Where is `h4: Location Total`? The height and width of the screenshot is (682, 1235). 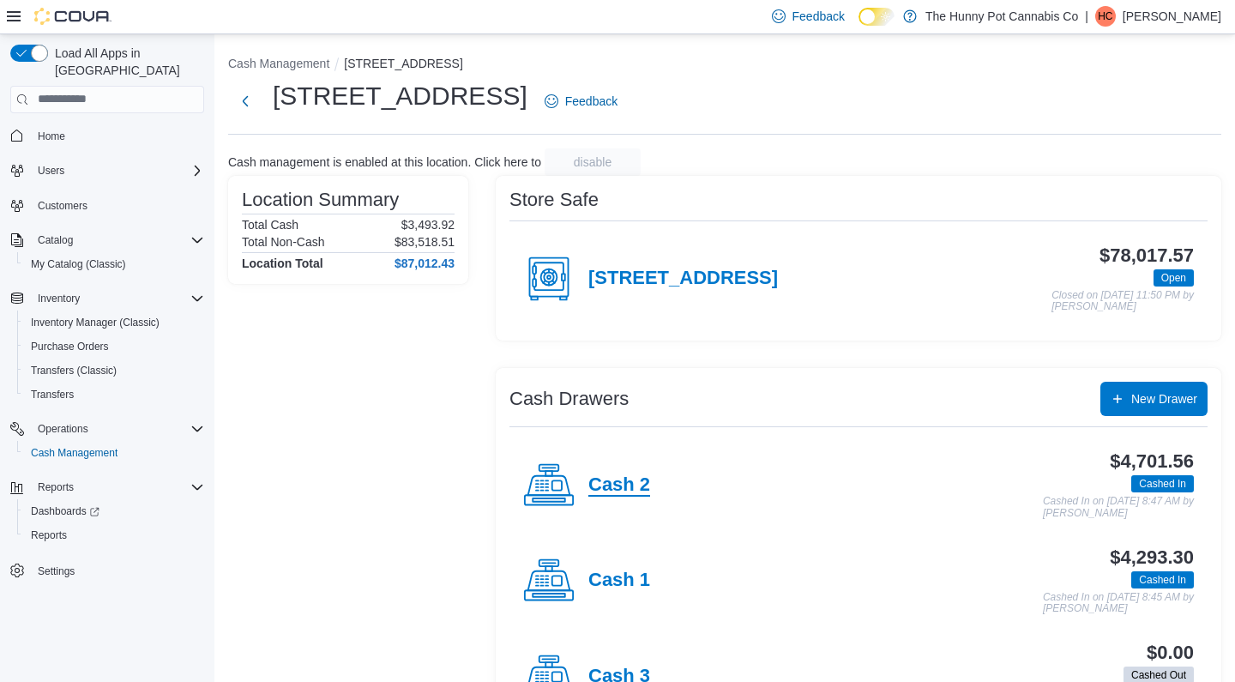 h4: Location Total is located at coordinates (282, 263).